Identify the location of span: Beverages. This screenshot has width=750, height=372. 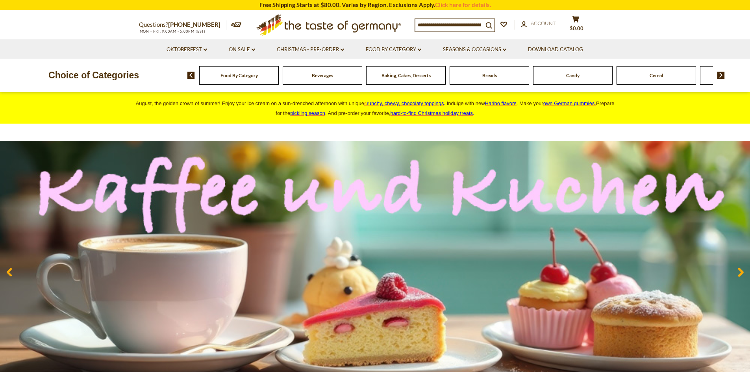
(322, 75).